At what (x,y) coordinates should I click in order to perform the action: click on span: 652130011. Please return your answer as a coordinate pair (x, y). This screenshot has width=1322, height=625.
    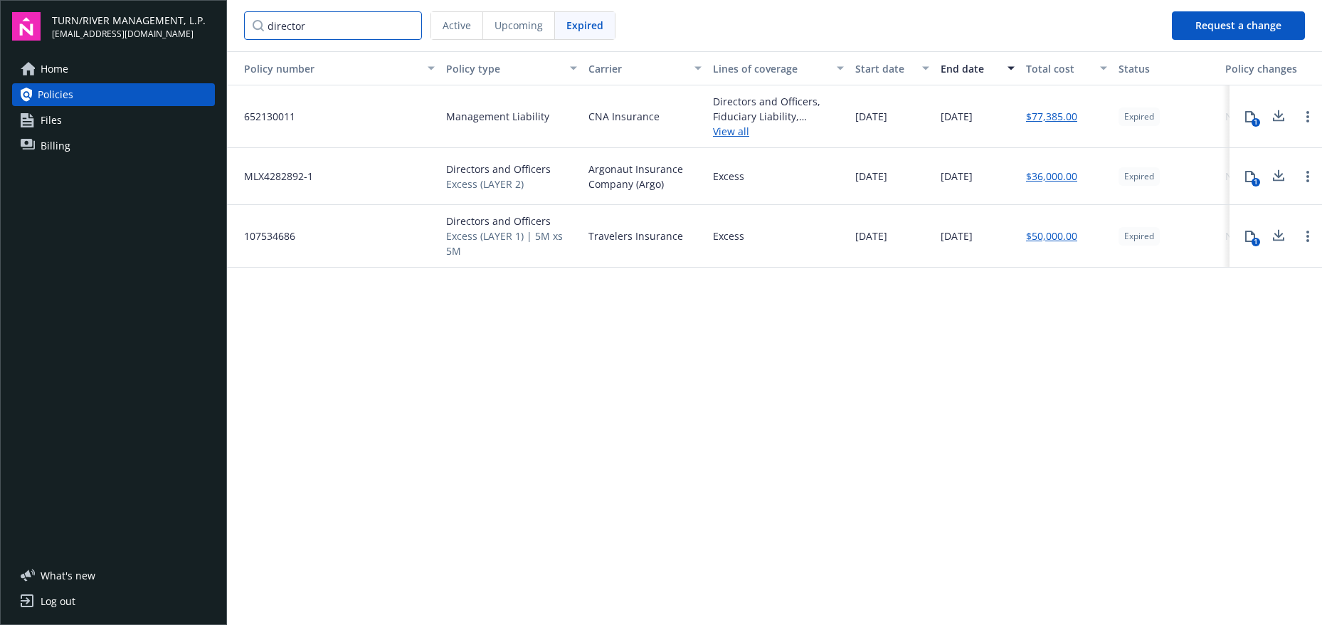
    Looking at the image, I should click on (264, 116).